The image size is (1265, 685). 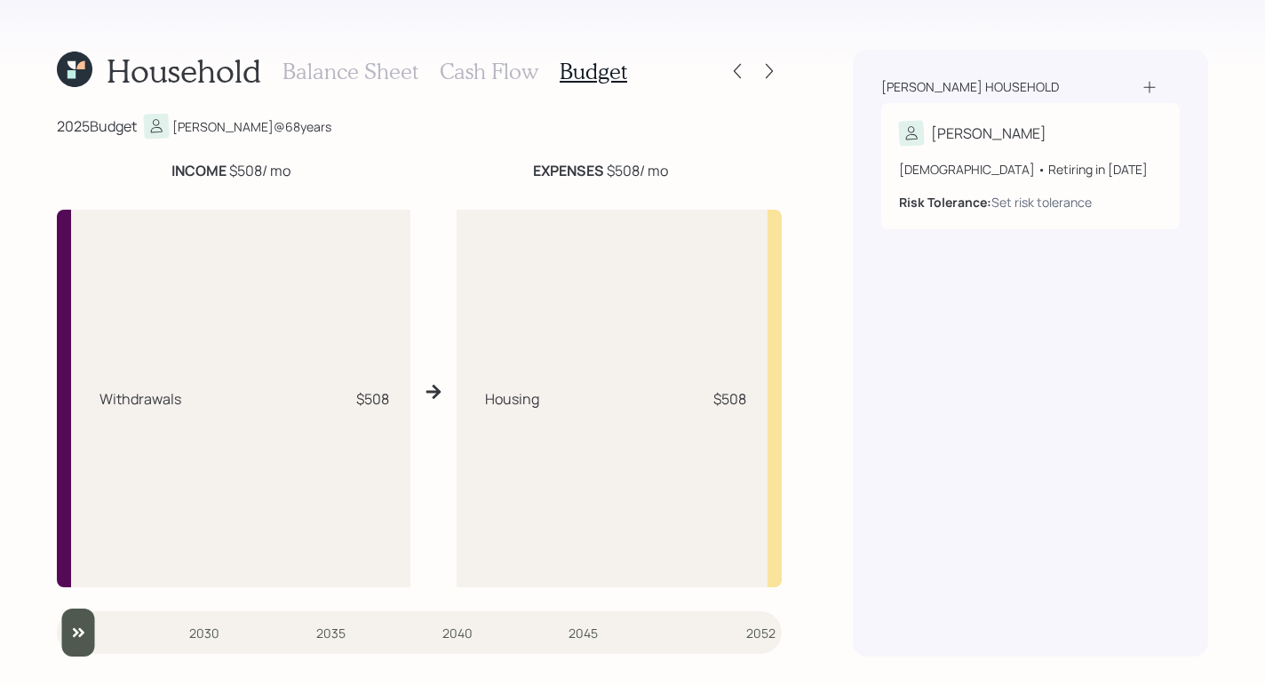 I want to click on h3: Balance Sheet, so click(x=350, y=71).